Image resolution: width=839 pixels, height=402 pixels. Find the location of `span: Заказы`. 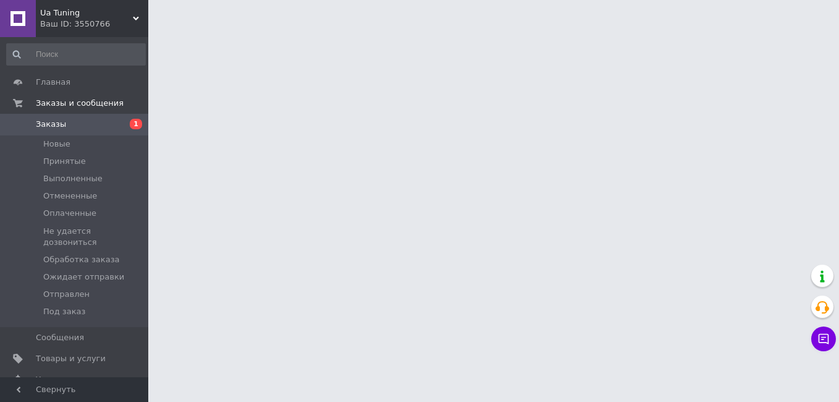

span: Заказы is located at coordinates (51, 124).